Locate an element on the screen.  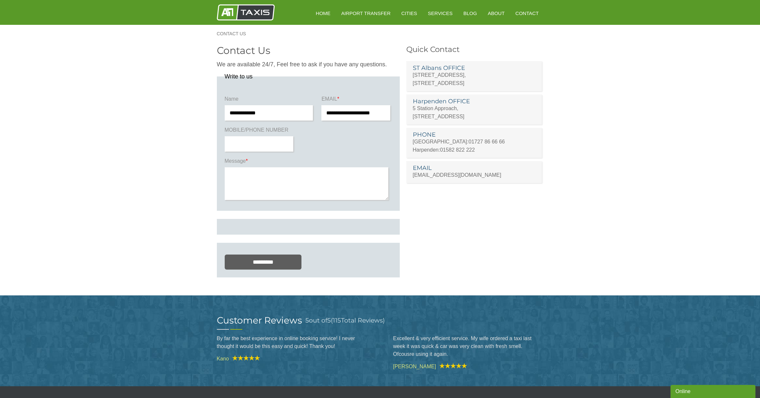
a: 01582 822 222 is located at coordinates (457, 150).